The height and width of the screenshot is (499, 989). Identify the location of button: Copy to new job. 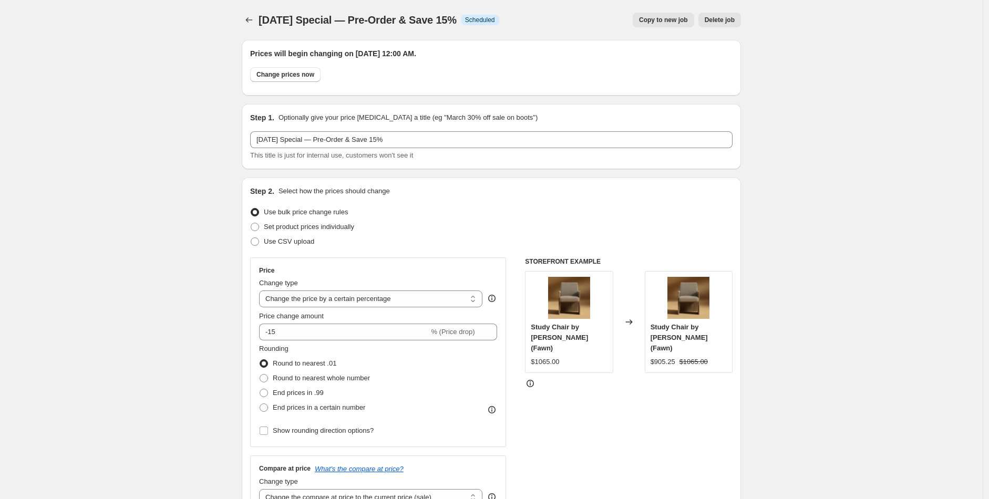
(663, 20).